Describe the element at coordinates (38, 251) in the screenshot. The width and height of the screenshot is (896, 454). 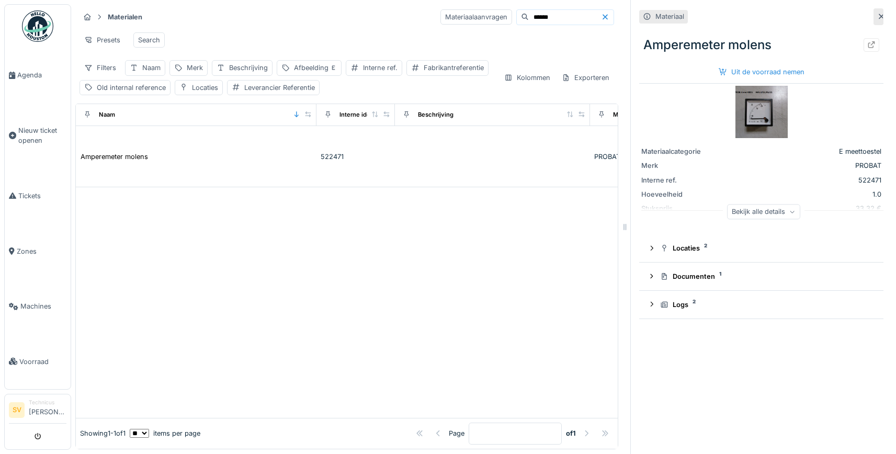
I see `a: Zones` at that location.